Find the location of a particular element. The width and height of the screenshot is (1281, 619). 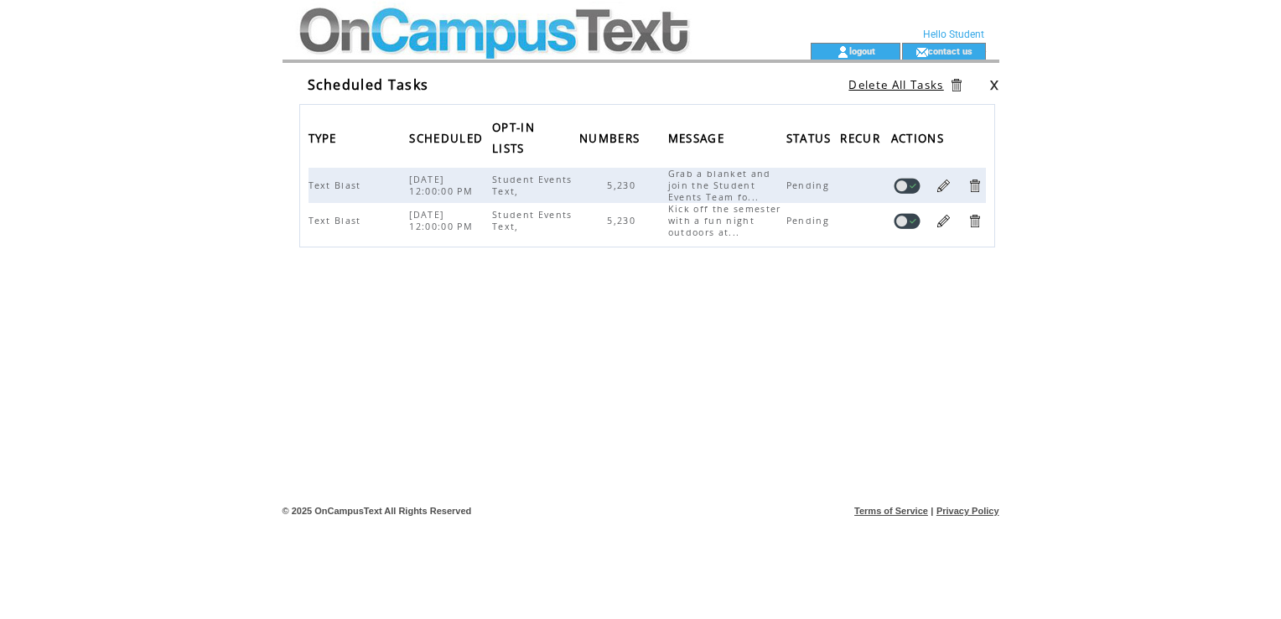

a: Terms of Service is located at coordinates (891, 511).